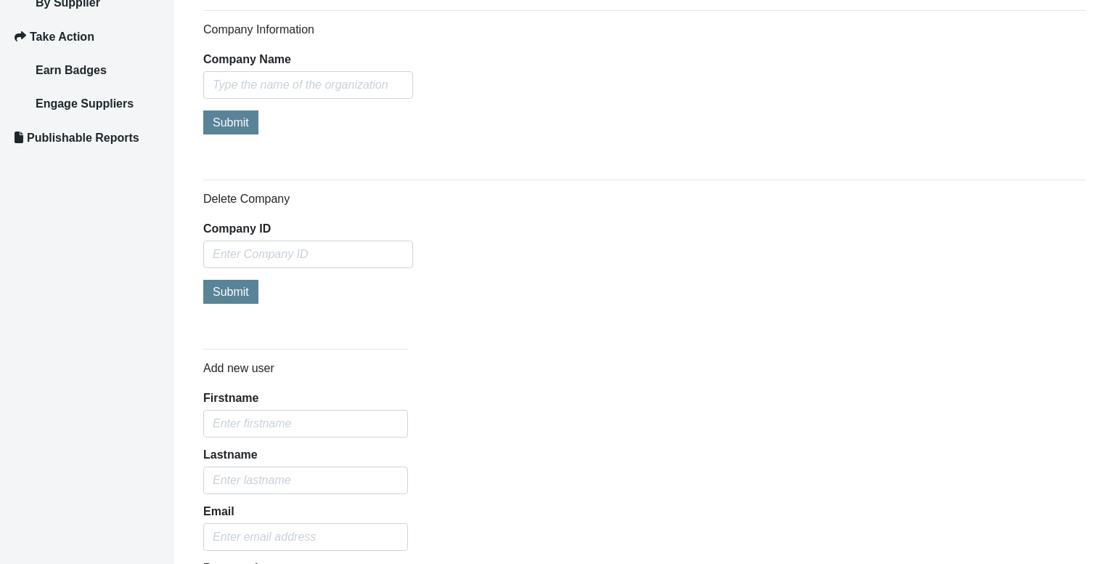  I want to click on label: Firstname, so click(231, 398).